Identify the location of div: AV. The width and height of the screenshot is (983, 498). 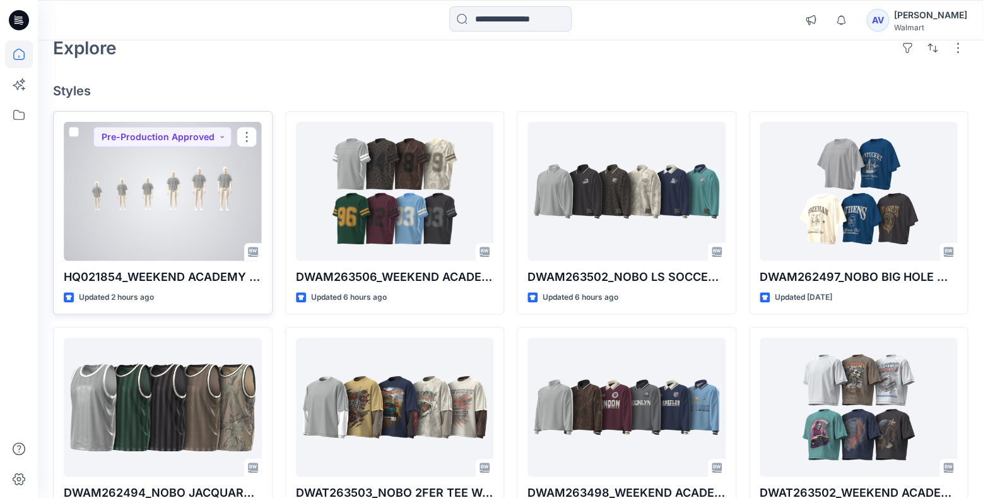
(878, 20).